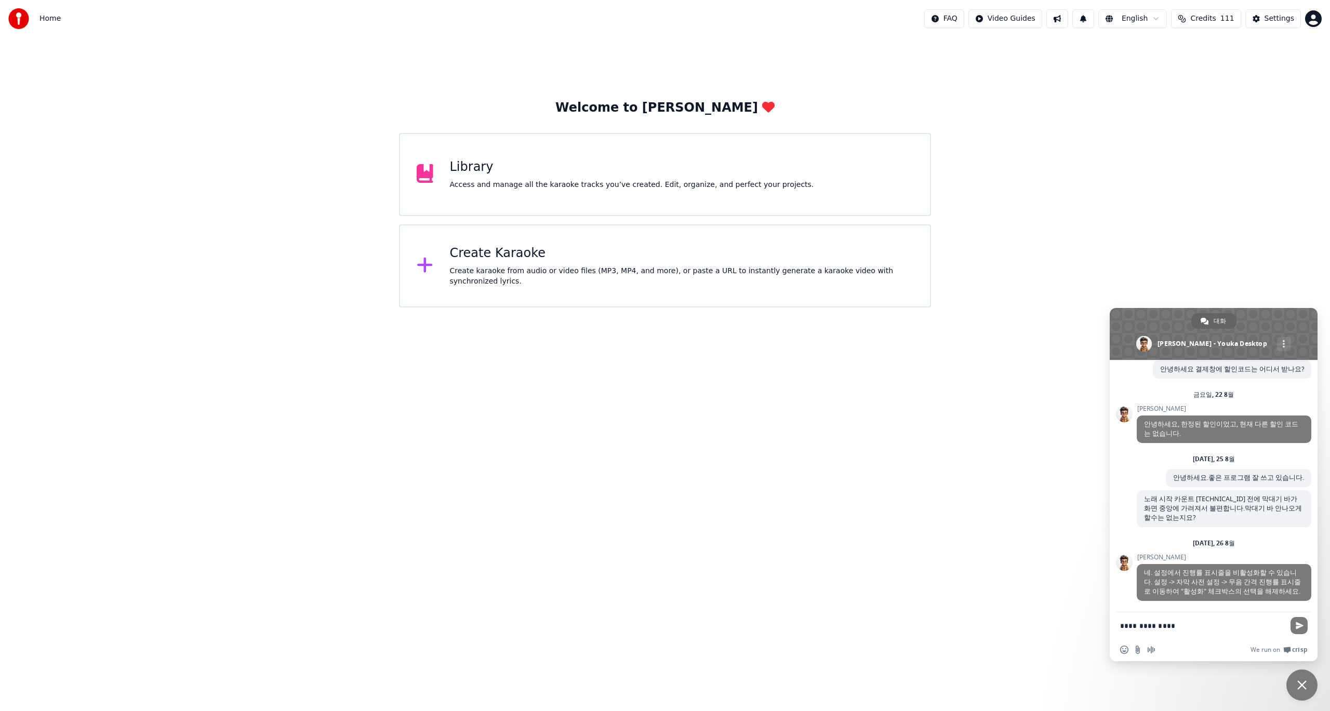 Image resolution: width=1330 pixels, height=711 pixels. What do you see at coordinates (1138, 650) in the screenshot?
I see `span: 파일 보내기` at bounding box center [1138, 650].